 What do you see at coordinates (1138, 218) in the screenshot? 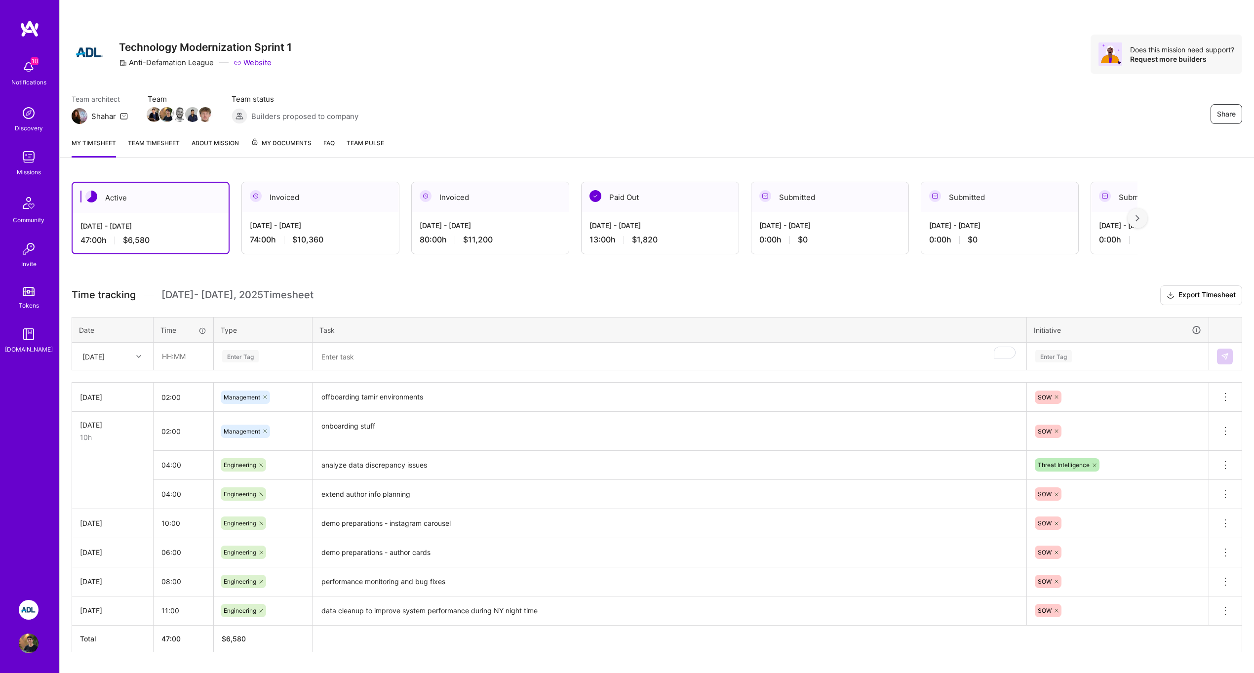
I see `img: right` at bounding box center [1138, 218].